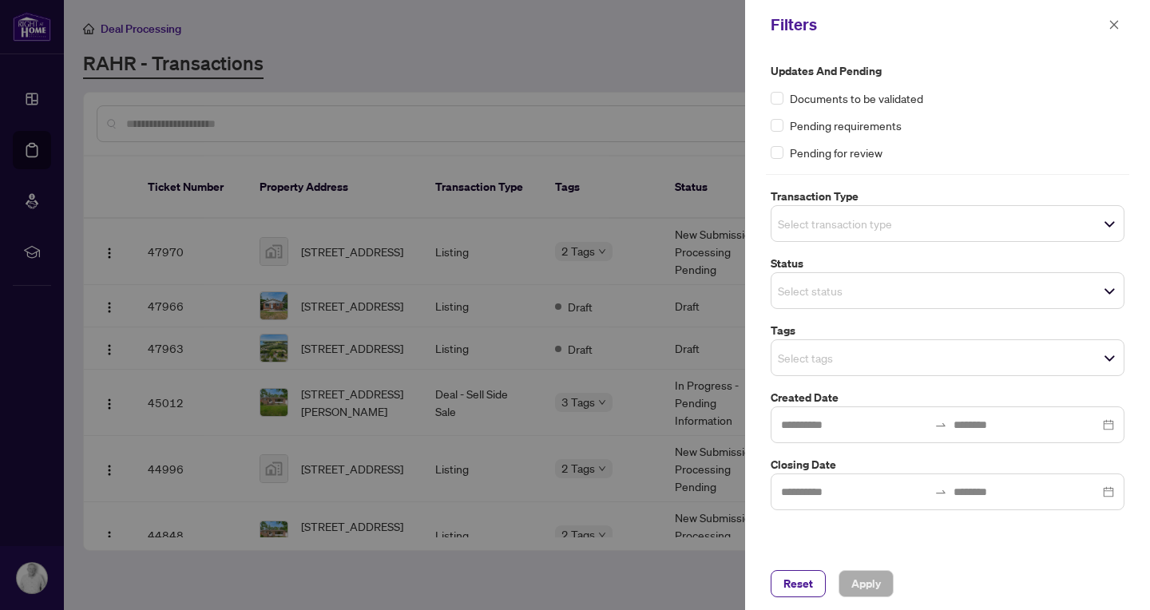 The image size is (1150, 610). Describe the element at coordinates (865, 584) in the screenshot. I see `button: Apply` at that location.